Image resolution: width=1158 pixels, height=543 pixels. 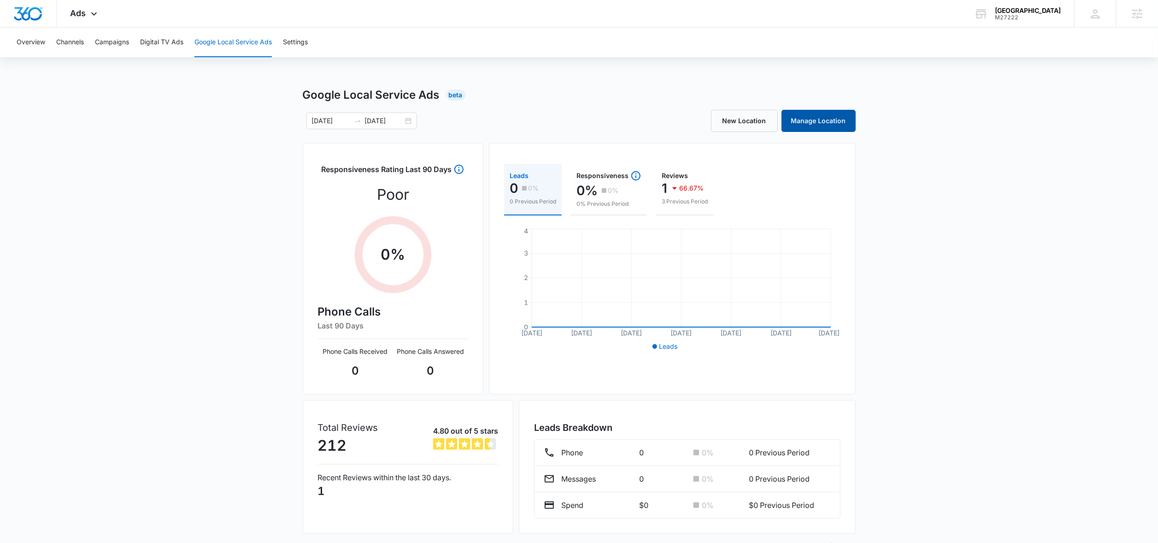 I want to click on p: Poor, so click(x=393, y=195).